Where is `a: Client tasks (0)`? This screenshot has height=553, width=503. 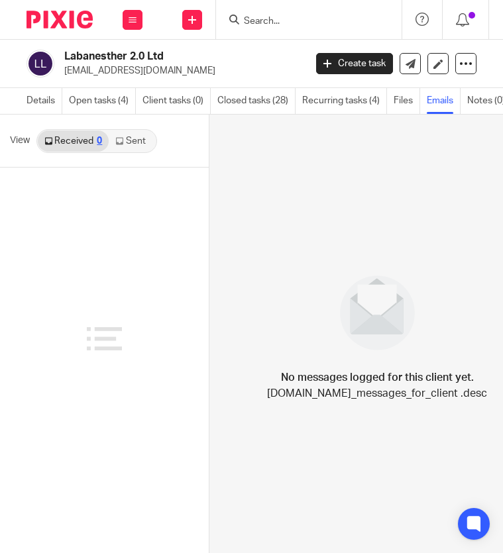
a: Client tasks (0) is located at coordinates (176, 101).